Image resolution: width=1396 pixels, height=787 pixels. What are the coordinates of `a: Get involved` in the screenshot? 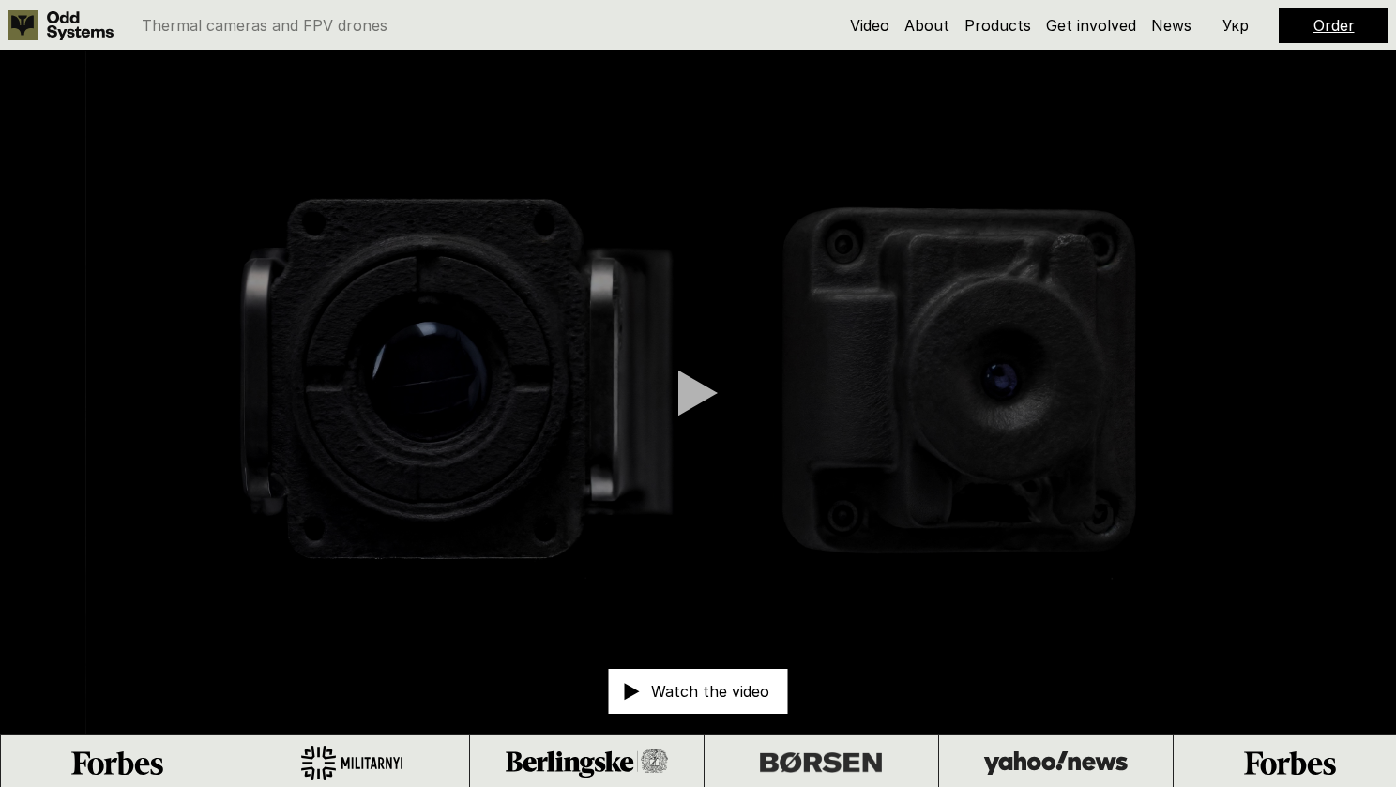 It's located at (1091, 25).